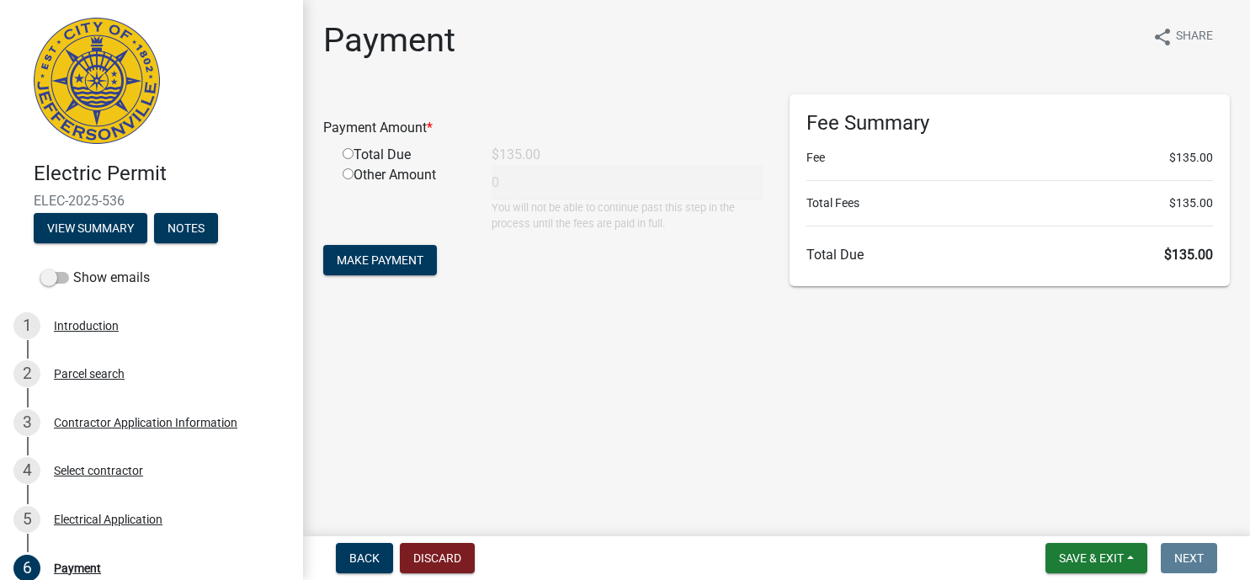 This screenshot has width=1250, height=580. Describe the element at coordinates (1010, 123) in the screenshot. I see `h6: Fee Summary` at that location.